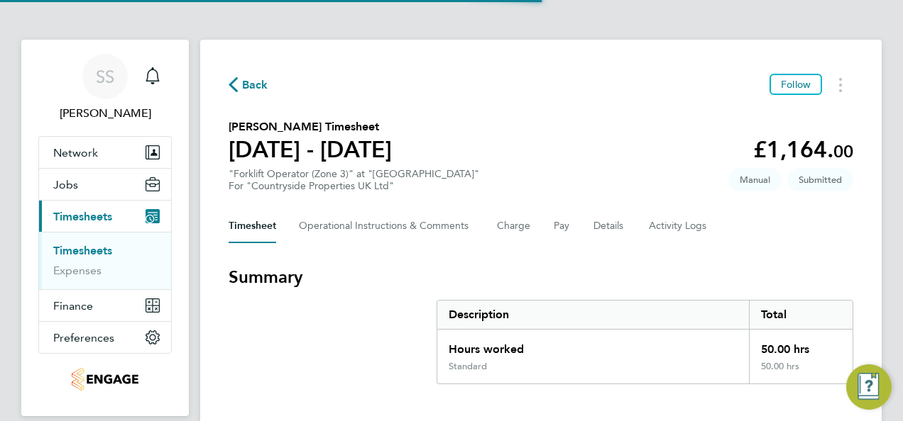 This screenshot has height=421, width=903. What do you see at coordinates (678, 226) in the screenshot?
I see `button: Activity Logs` at bounding box center [678, 226].